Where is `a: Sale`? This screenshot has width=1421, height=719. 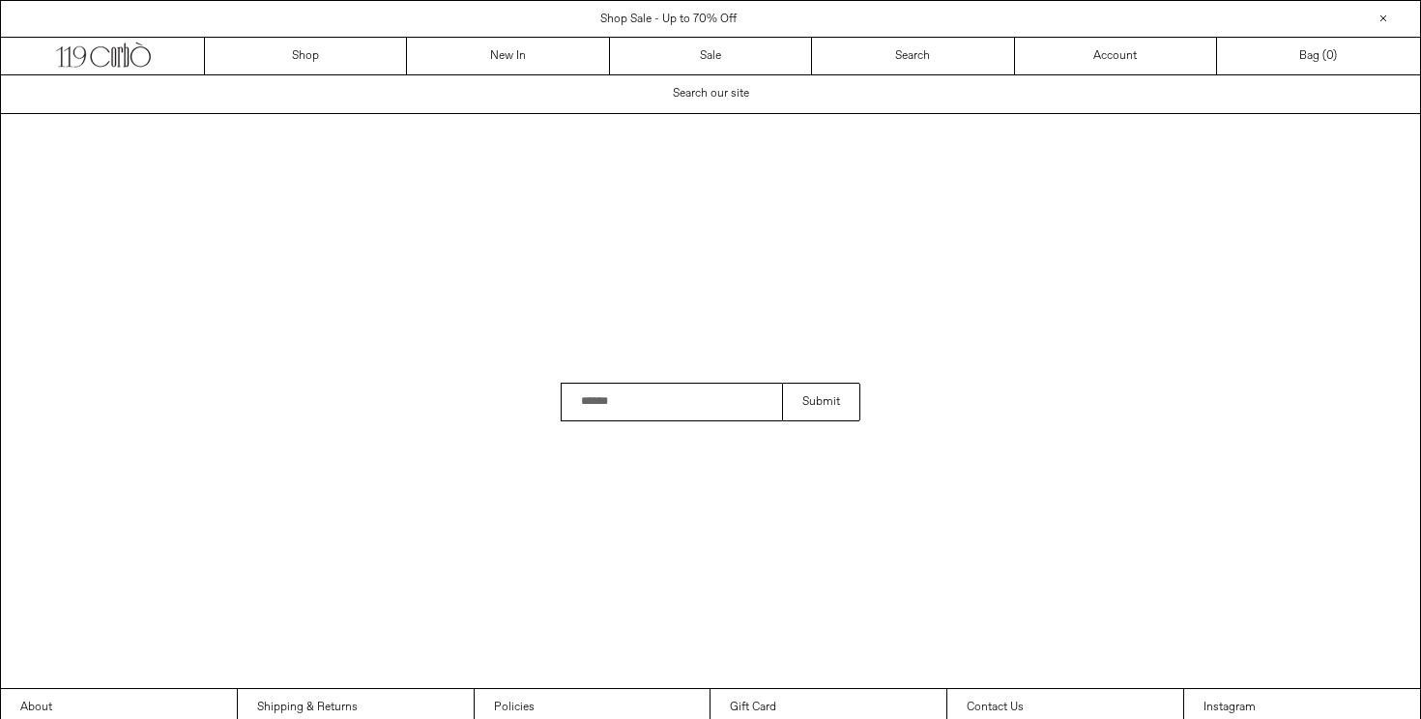 a: Sale is located at coordinates (710, 56).